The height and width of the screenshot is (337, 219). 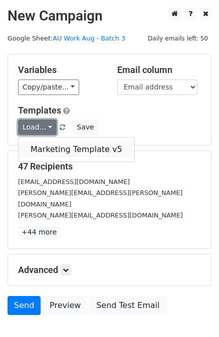 I want to click on h5: Variables, so click(x=60, y=70).